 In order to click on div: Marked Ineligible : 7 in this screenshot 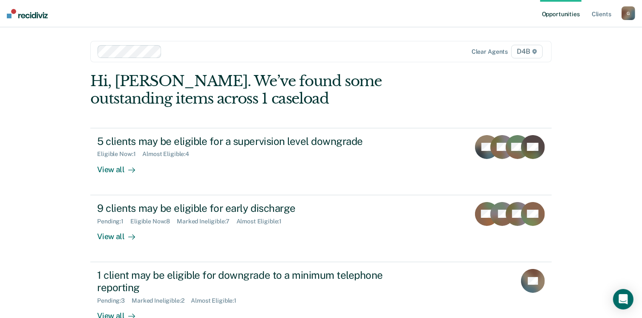, I will do `click(206, 221)`.